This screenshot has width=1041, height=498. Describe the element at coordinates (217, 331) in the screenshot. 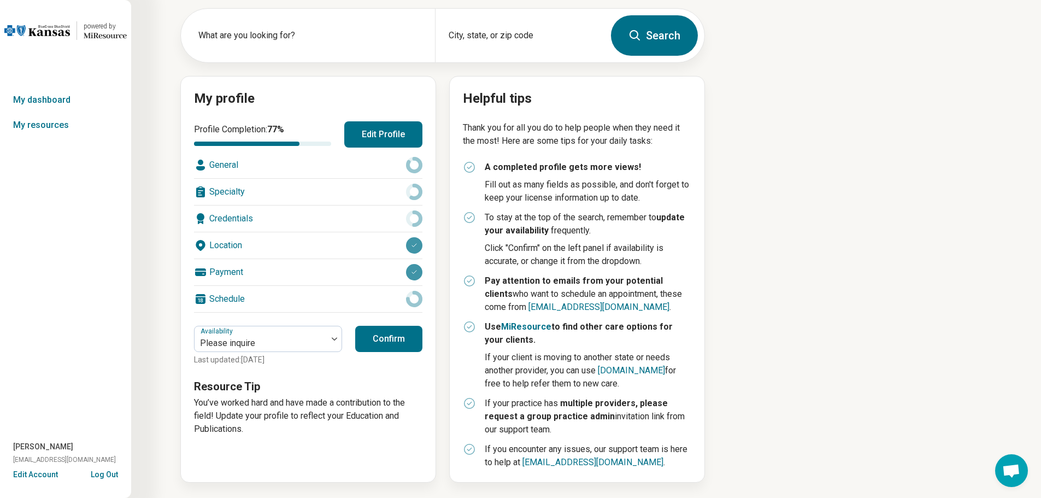

I see `label: Availability` at that location.